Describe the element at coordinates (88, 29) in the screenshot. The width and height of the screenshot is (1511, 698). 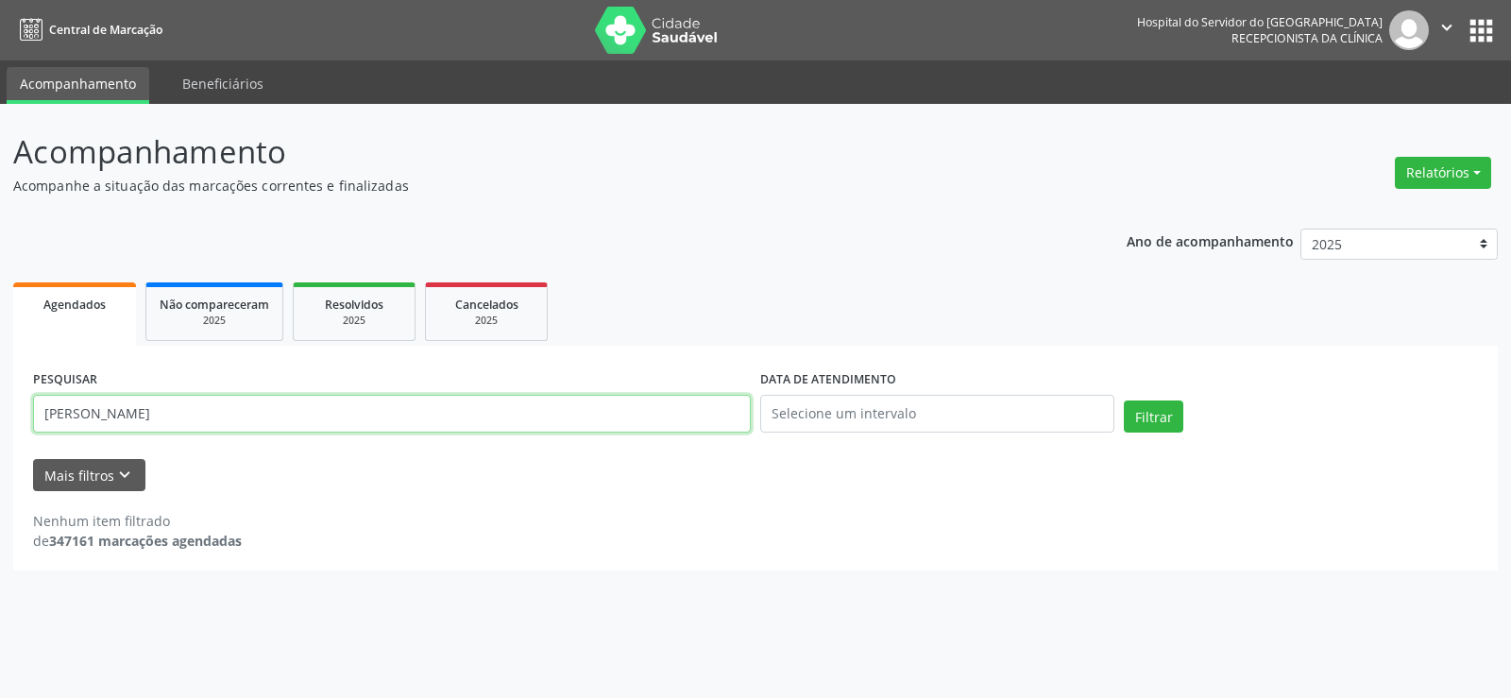
I see `a: Central de Marcação` at that location.